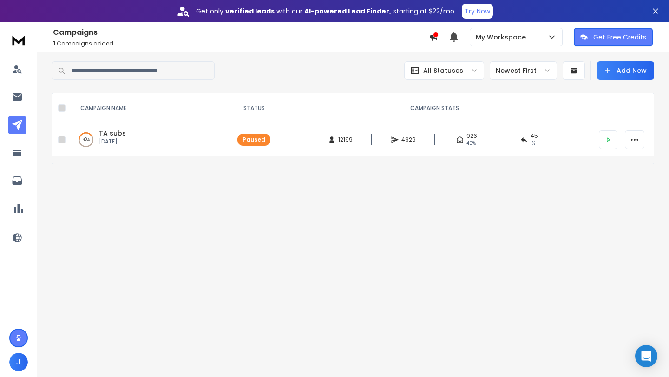  Describe the element at coordinates (477, 11) in the screenshot. I see `p: Try Now` at that location.